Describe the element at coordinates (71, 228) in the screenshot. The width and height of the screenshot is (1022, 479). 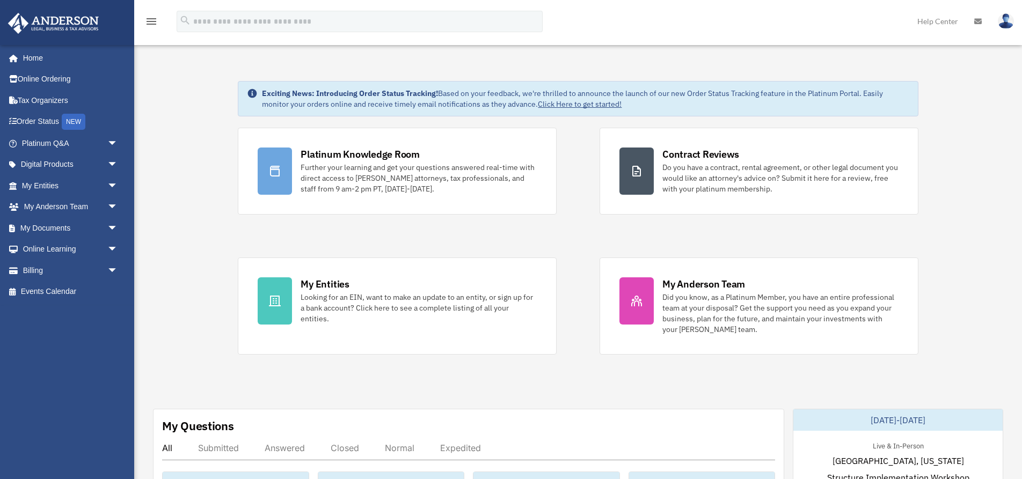
I see `a: My Documentsarrow_drop_down` at that location.